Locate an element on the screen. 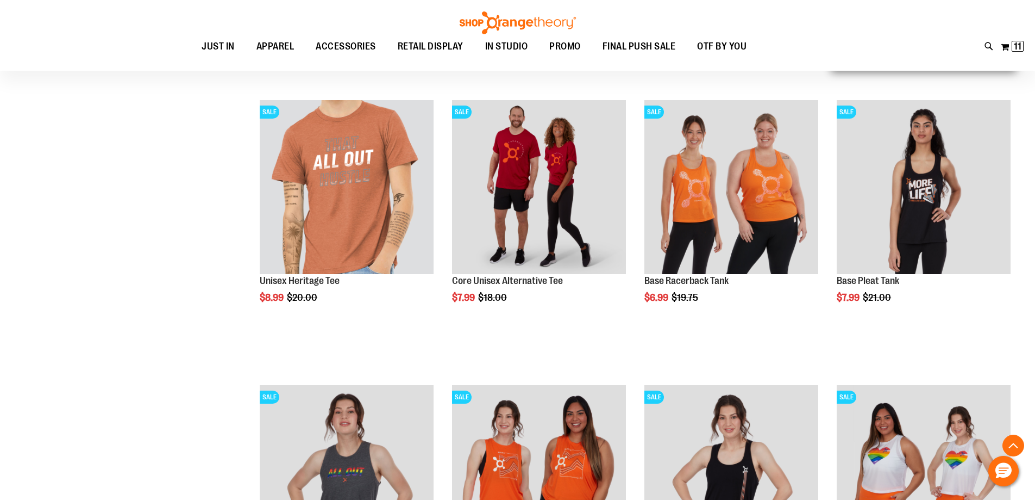 This screenshot has width=1035, height=500. a: IN STUDIO is located at coordinates (507, 47).